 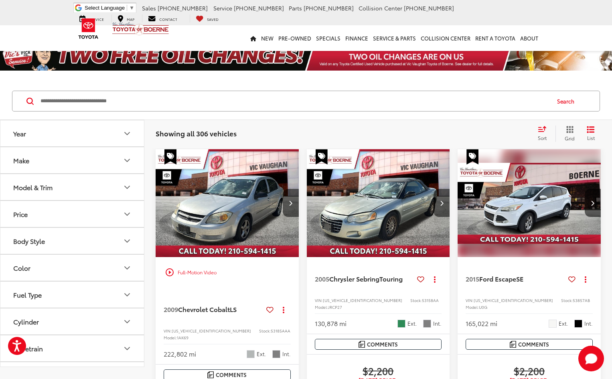 I want to click on span: LS, so click(x=233, y=309).